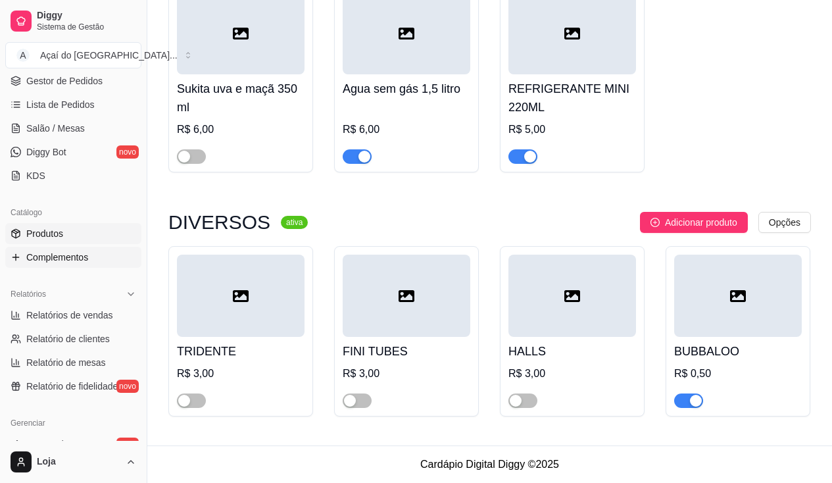 This screenshot has height=483, width=832. What do you see at coordinates (73, 444) in the screenshot?
I see `a: Entregadoresnovo` at bounding box center [73, 444].